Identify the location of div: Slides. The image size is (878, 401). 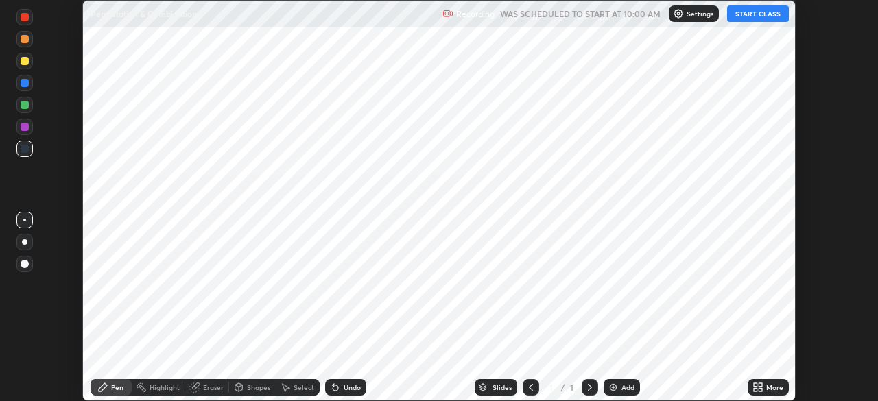
(502, 388).